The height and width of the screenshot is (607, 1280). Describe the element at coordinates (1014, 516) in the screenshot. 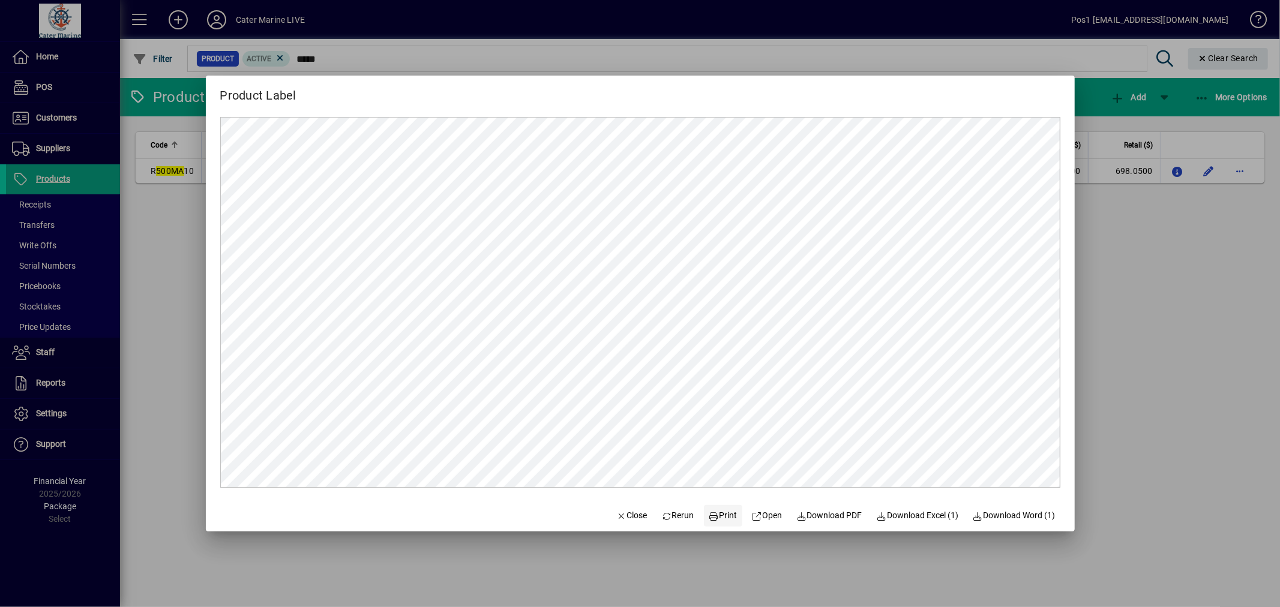

I see `span: Download Word (1)` at that location.